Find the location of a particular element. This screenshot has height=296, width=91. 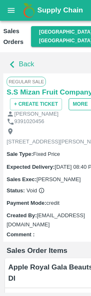

button: + Create Ticket is located at coordinates (36, 104).